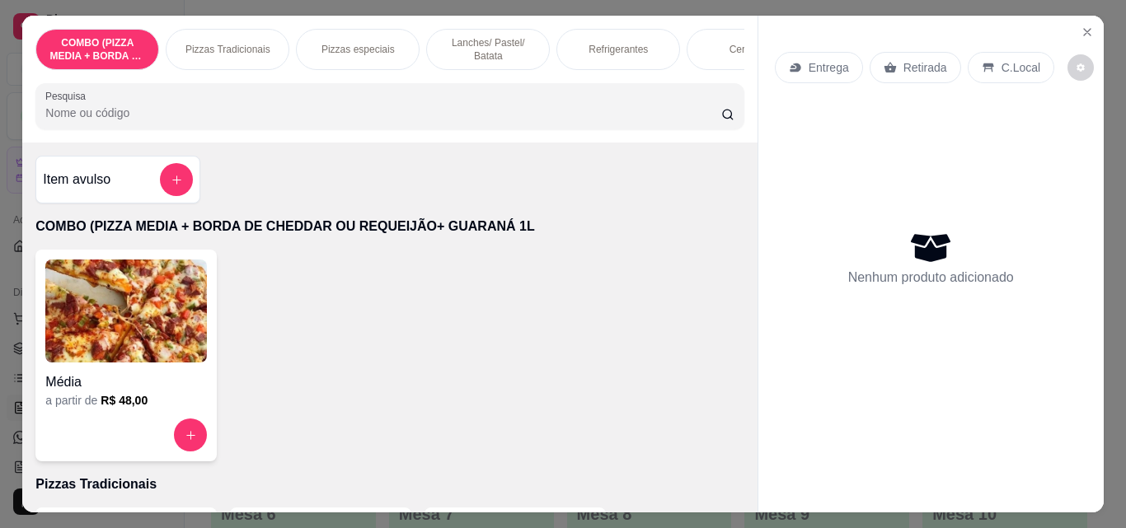 This screenshot has height=528, width=1126. What do you see at coordinates (358, 49) in the screenshot?
I see `p: Pizzas especiais` at bounding box center [358, 49].